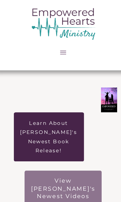 Image resolution: width=121 pixels, height=202 pixels. What do you see at coordinates (102, 90) in the screenshot?
I see `img: 1` at bounding box center [102, 90].